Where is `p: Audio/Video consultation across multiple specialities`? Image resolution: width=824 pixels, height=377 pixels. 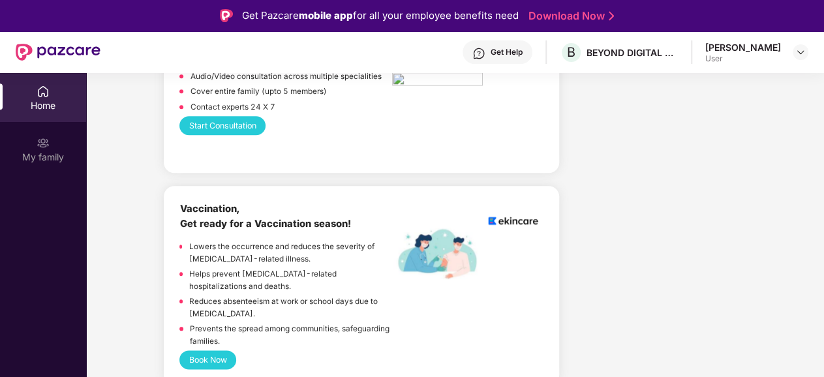
p: Audio/Video consultation across multiple specialities is located at coordinates (285, 76).